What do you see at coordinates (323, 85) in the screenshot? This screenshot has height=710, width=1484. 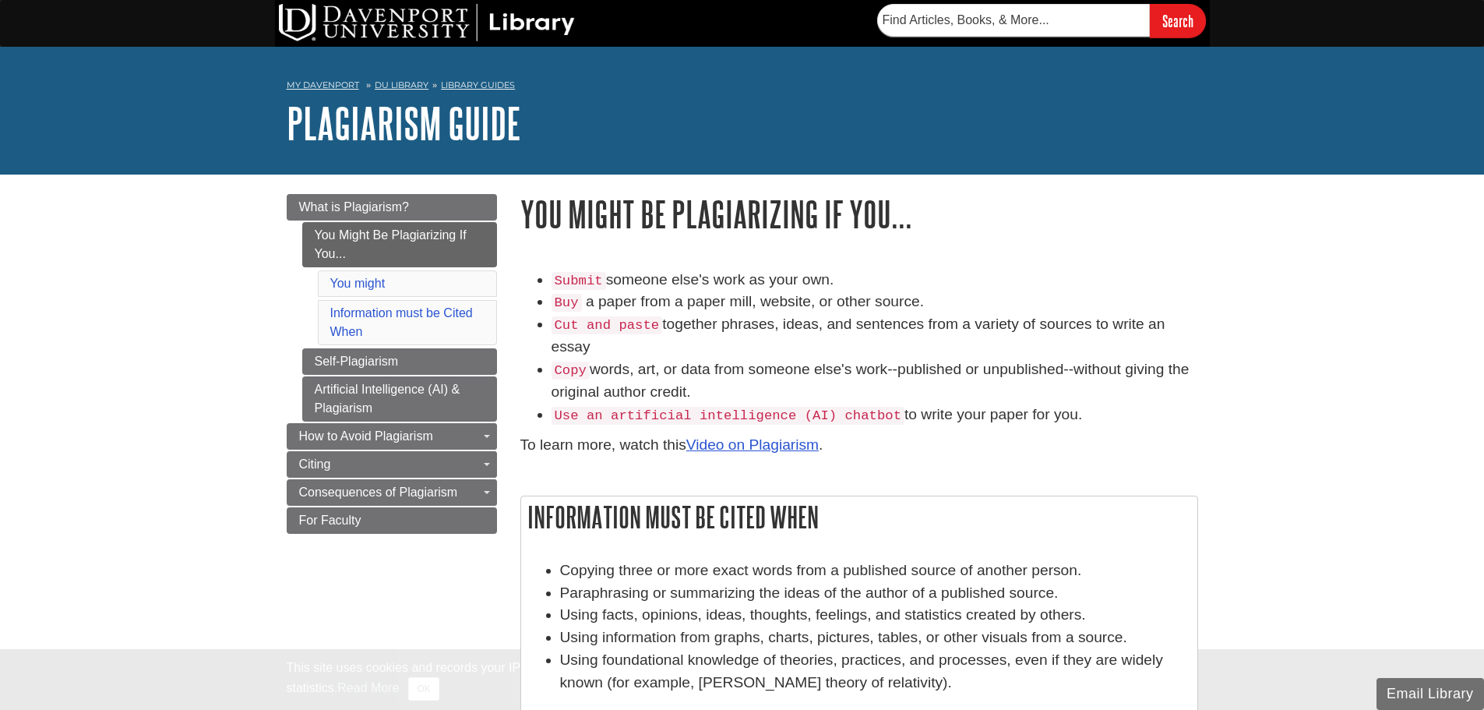 I see `a: My Davenport` at bounding box center [323, 85].